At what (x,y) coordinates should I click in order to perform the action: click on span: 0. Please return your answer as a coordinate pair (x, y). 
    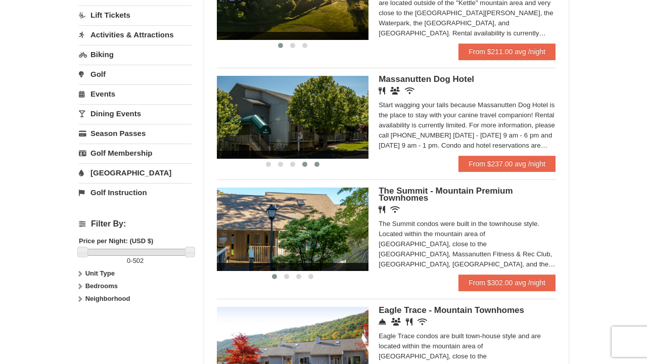
    Looking at the image, I should click on (128, 260).